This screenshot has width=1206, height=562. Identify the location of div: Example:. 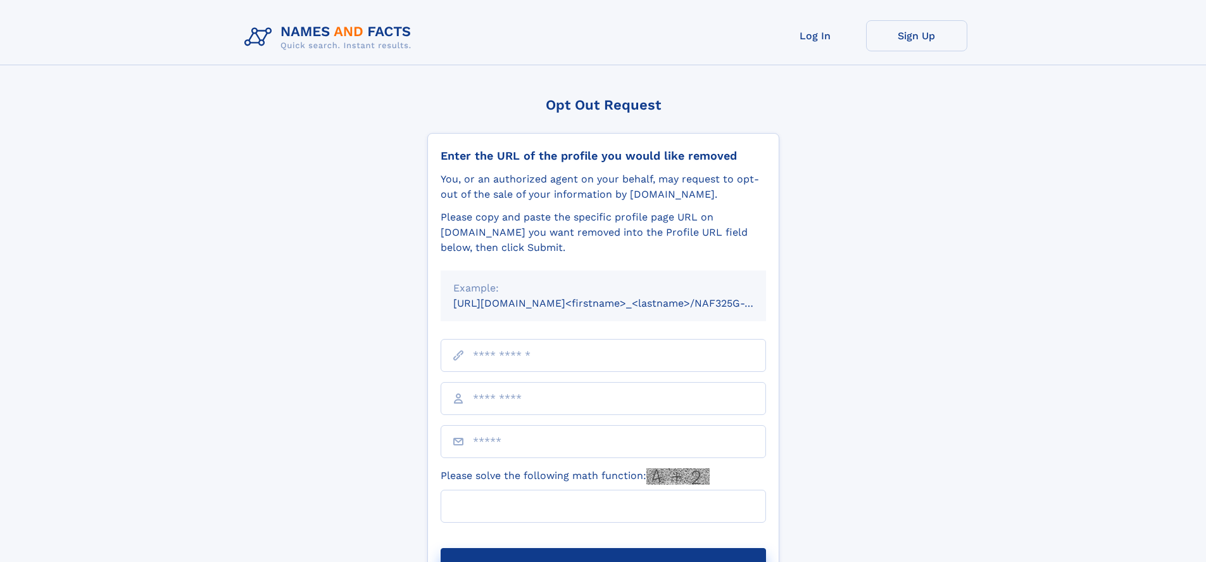
(603, 288).